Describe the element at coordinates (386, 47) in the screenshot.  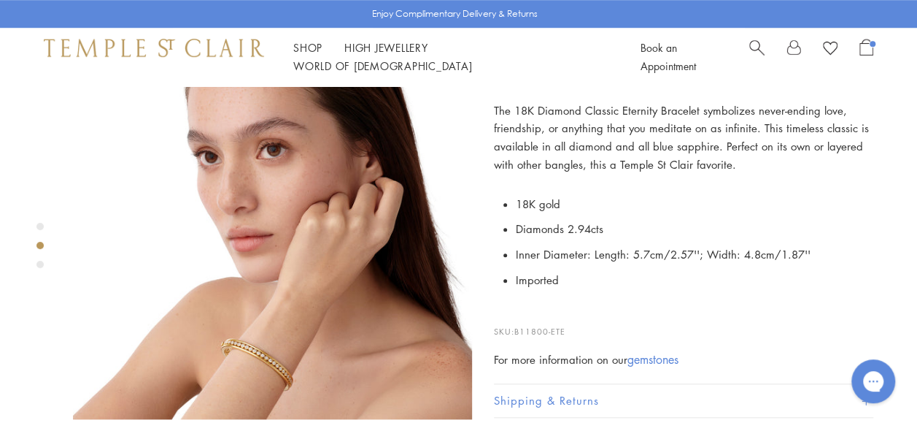
I see `a: High JewelleryHigh Jewellery` at that location.